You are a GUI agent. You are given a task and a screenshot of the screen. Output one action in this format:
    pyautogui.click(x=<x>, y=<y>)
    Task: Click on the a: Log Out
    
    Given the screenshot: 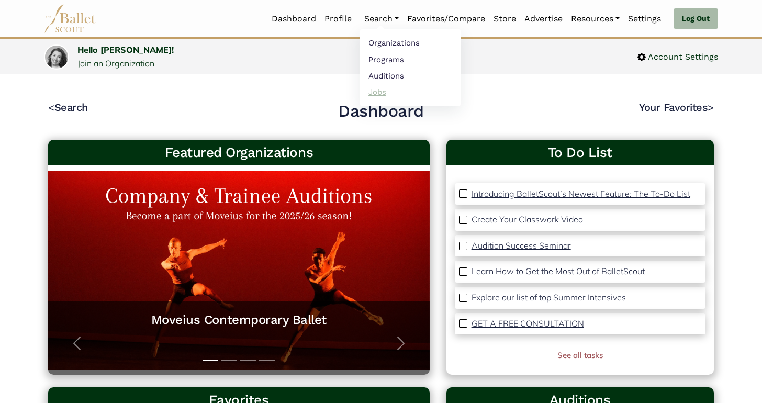 What is the action you would take?
    pyautogui.click(x=695, y=19)
    